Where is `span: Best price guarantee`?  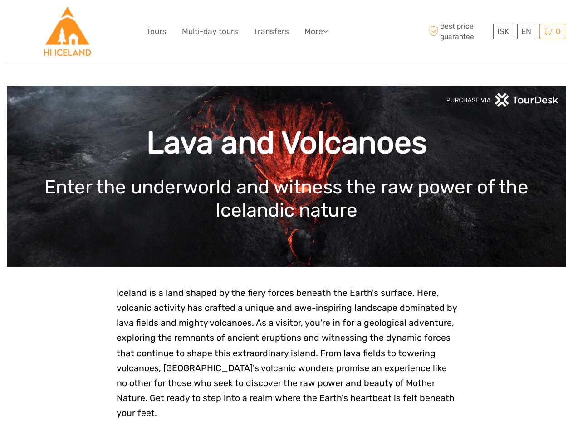
span: Best price guarantee is located at coordinates (459, 31).